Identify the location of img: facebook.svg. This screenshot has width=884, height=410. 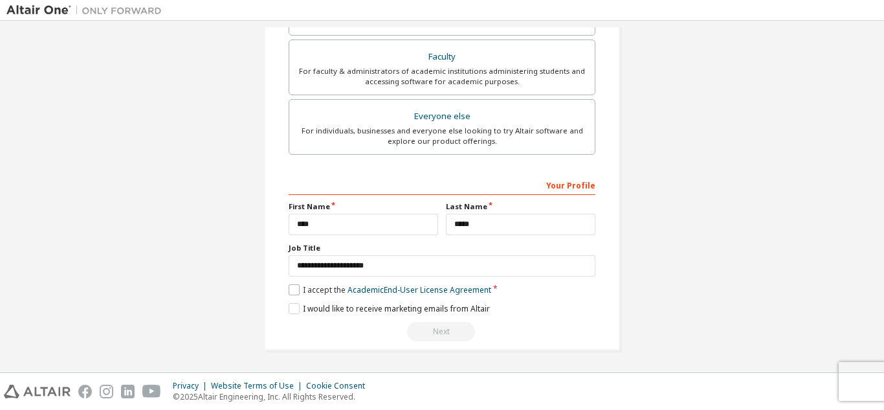
(85, 391).